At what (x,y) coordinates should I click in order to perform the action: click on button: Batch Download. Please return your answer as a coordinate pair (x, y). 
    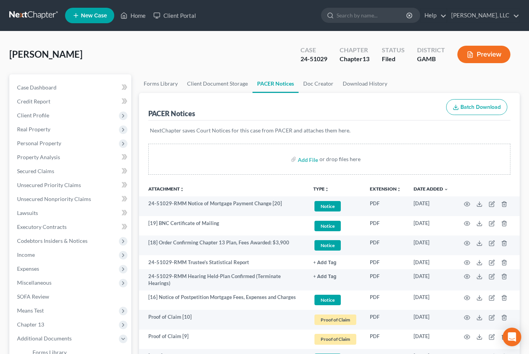
    Looking at the image, I should click on (477, 107).